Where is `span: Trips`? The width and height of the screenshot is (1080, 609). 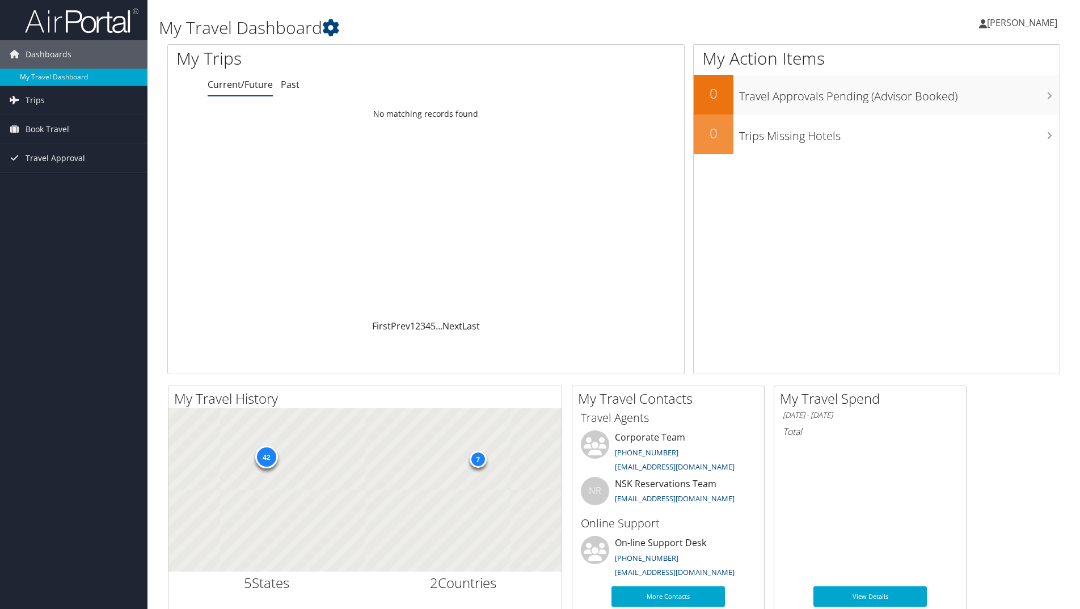 span: Trips is located at coordinates (35, 100).